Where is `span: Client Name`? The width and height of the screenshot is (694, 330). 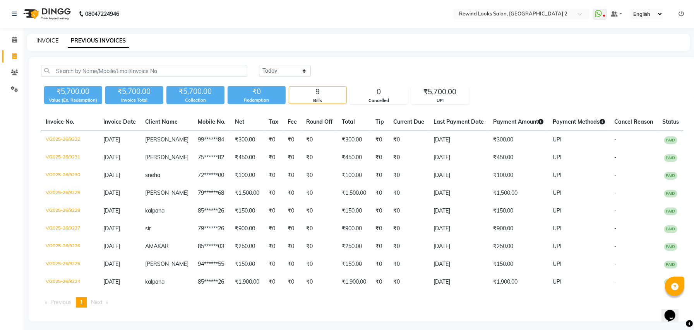
span: Client Name is located at coordinates (161, 122).